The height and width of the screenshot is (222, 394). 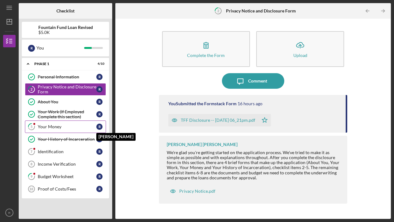 I want to click on button: Complete the Form, so click(x=206, y=49).